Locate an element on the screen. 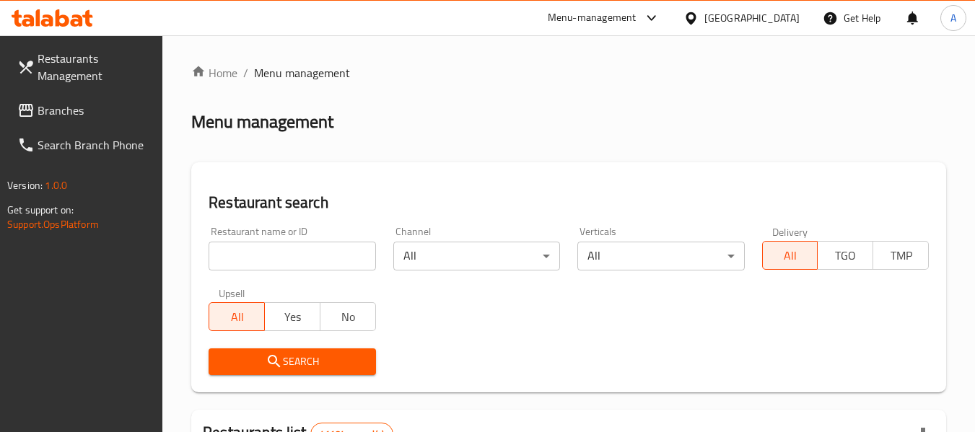 This screenshot has width=975, height=432. label: Upsell is located at coordinates (232, 293).